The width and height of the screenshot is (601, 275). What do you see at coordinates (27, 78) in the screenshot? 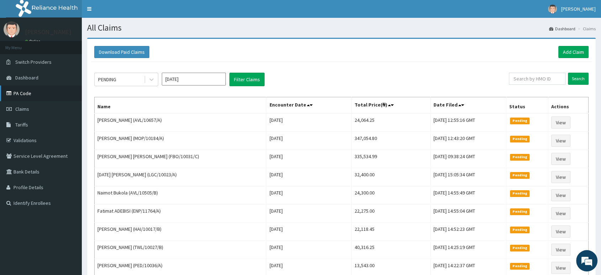
I see `span: Dashboard` at bounding box center [27, 78].